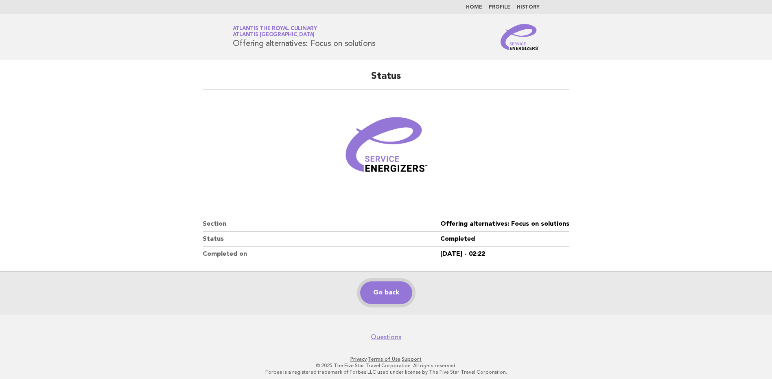  Describe the element at coordinates (412, 359) in the screenshot. I see `a: Support` at that location.